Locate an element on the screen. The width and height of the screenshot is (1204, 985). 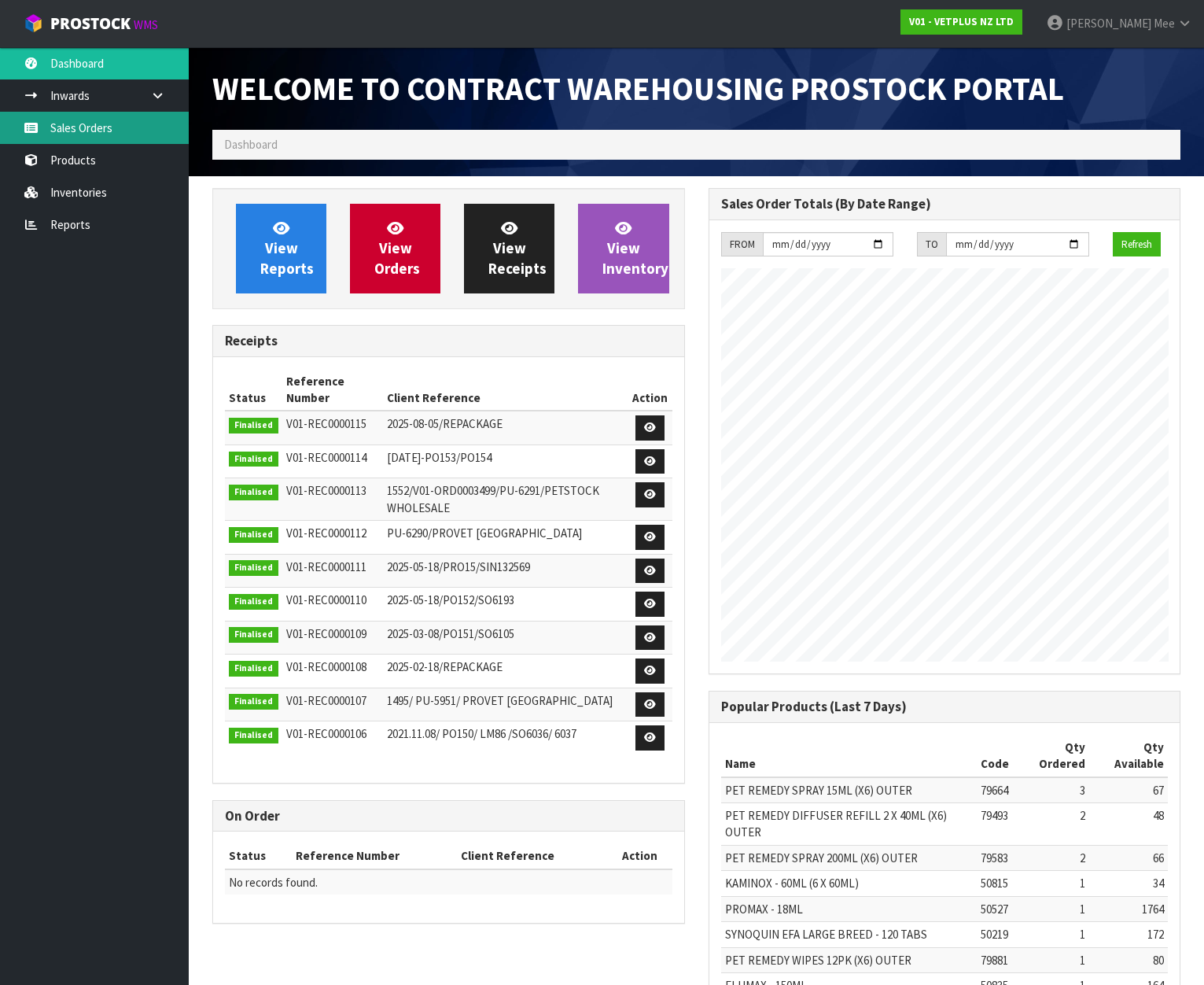
th: Qty Ordered is located at coordinates (1050, 756).